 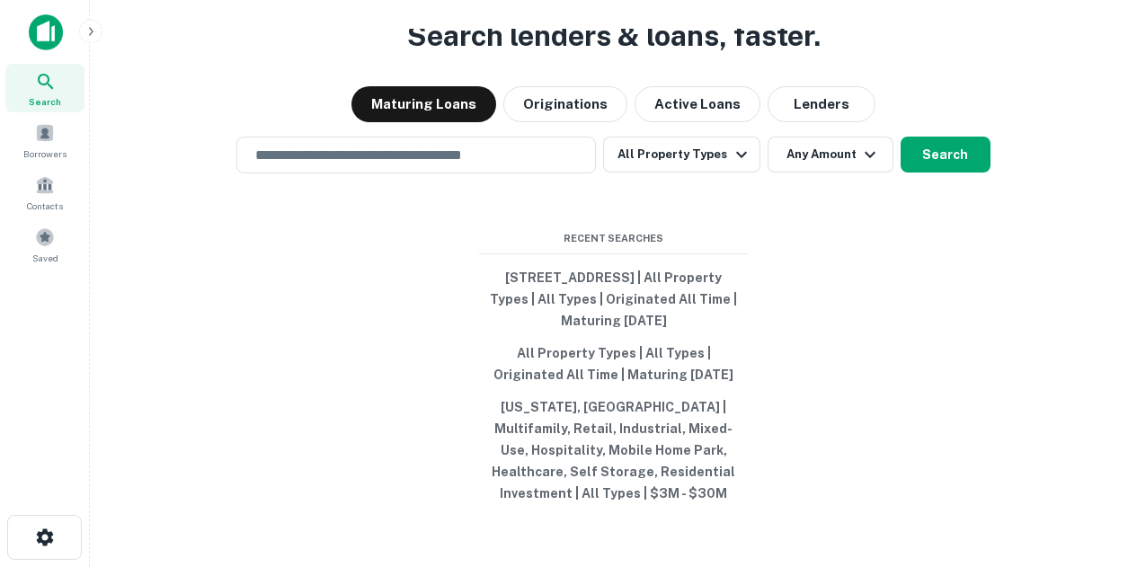 What do you see at coordinates (46, 32) in the screenshot?
I see `img: capitalize-icon.png` at bounding box center [46, 32].